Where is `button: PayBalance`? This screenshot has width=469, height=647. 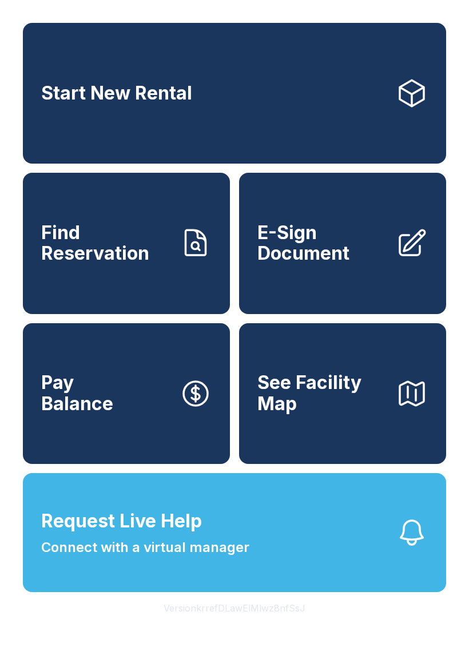 button: PayBalance is located at coordinates (126, 394).